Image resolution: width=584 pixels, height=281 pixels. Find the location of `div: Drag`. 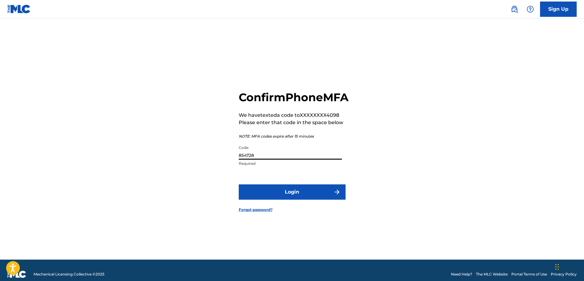

div: Drag is located at coordinates (558, 267).